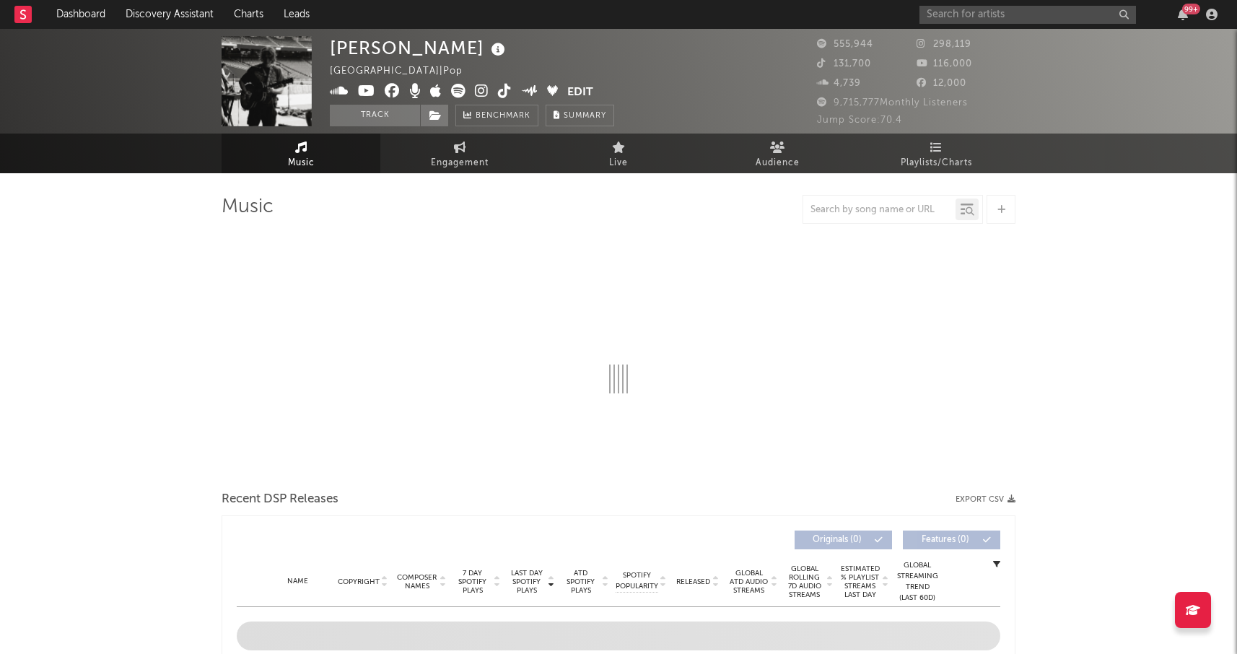 This screenshot has width=1237, height=654. Describe the element at coordinates (777, 153) in the screenshot. I see `a: Audience` at that location.